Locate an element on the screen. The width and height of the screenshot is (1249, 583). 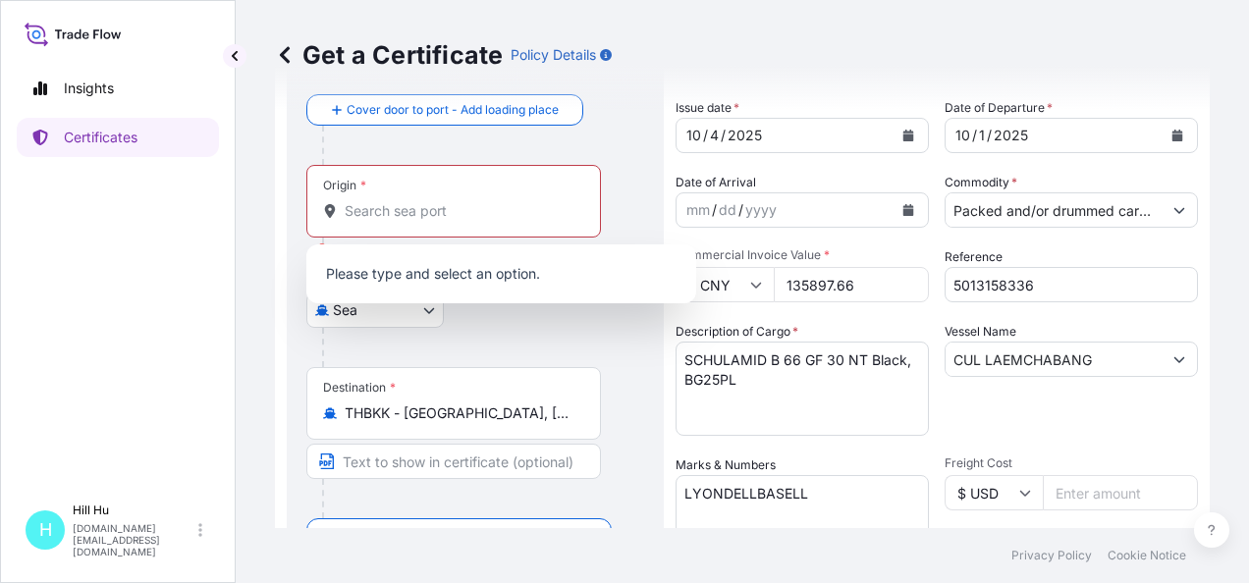
div: Show suggestions is located at coordinates (501, 274).